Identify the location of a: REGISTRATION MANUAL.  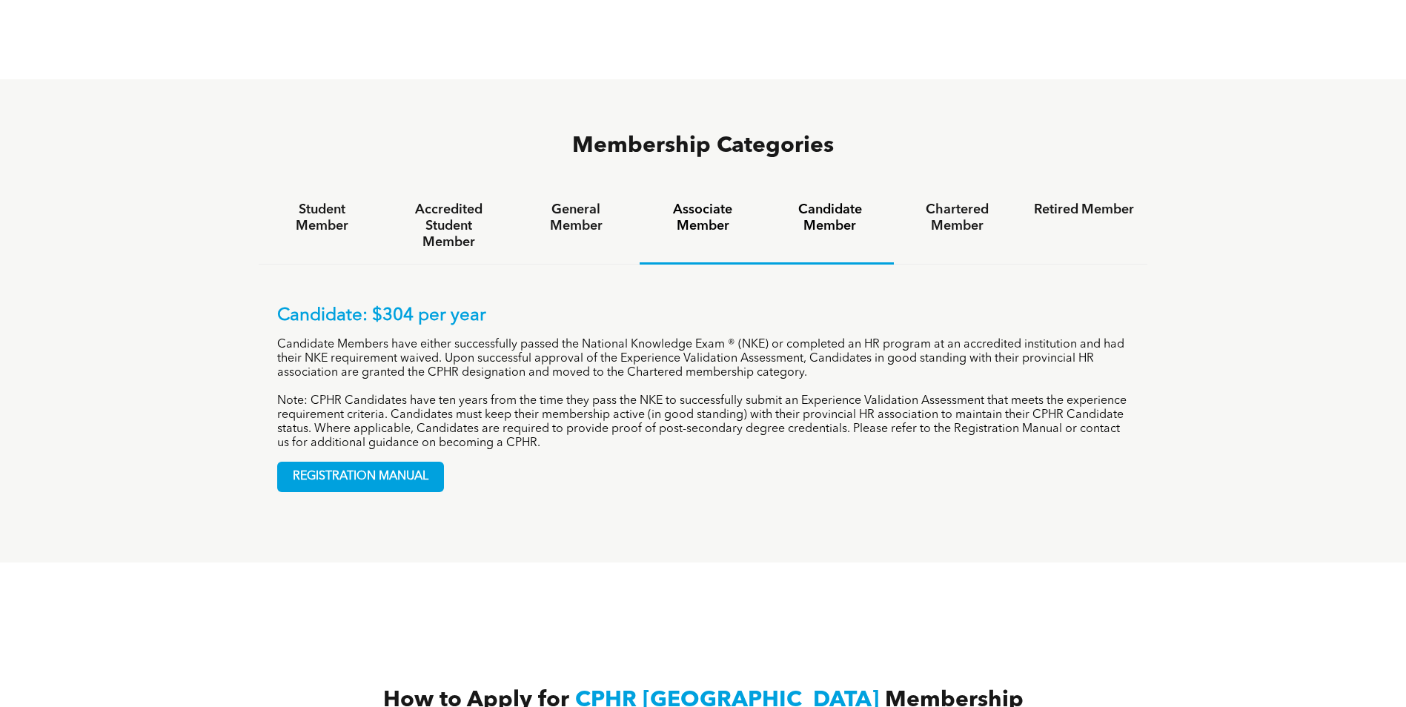
(360, 476).